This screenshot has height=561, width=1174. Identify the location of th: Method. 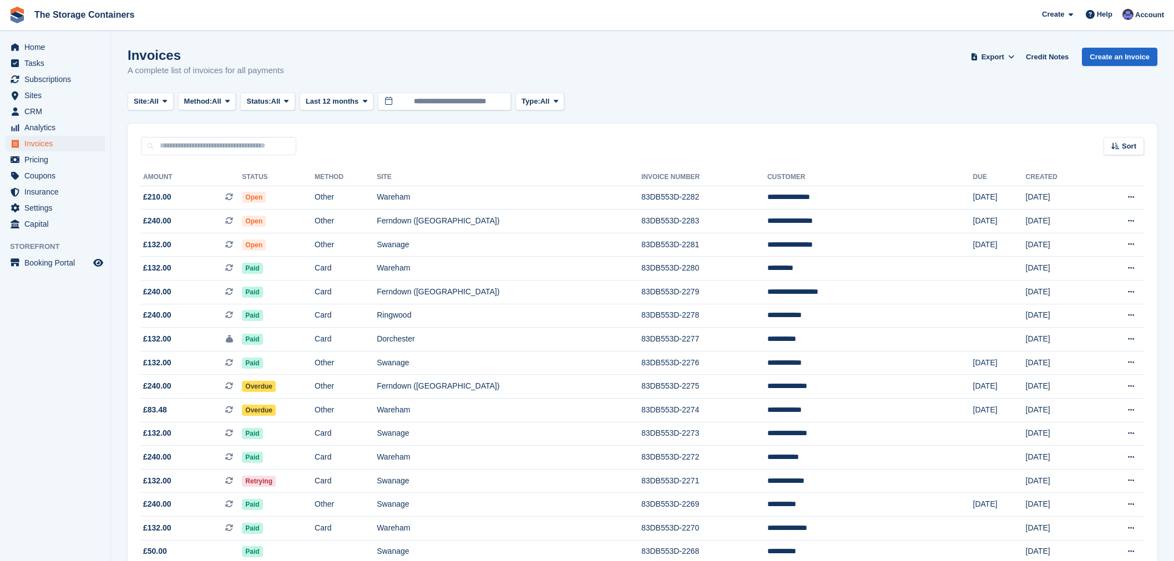
(346, 177).